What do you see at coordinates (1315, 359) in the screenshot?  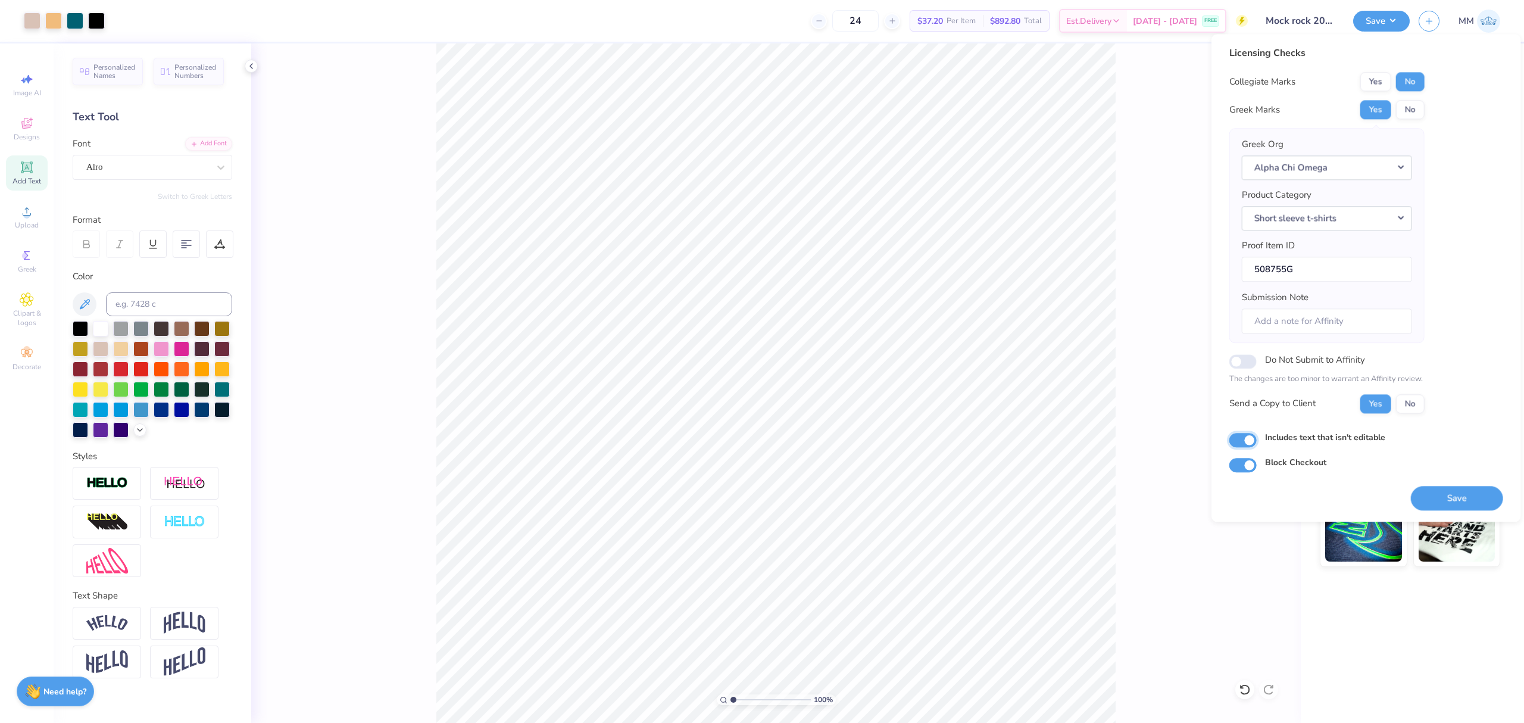 I see `label: Do Not Submit to Affinity` at bounding box center [1315, 359].